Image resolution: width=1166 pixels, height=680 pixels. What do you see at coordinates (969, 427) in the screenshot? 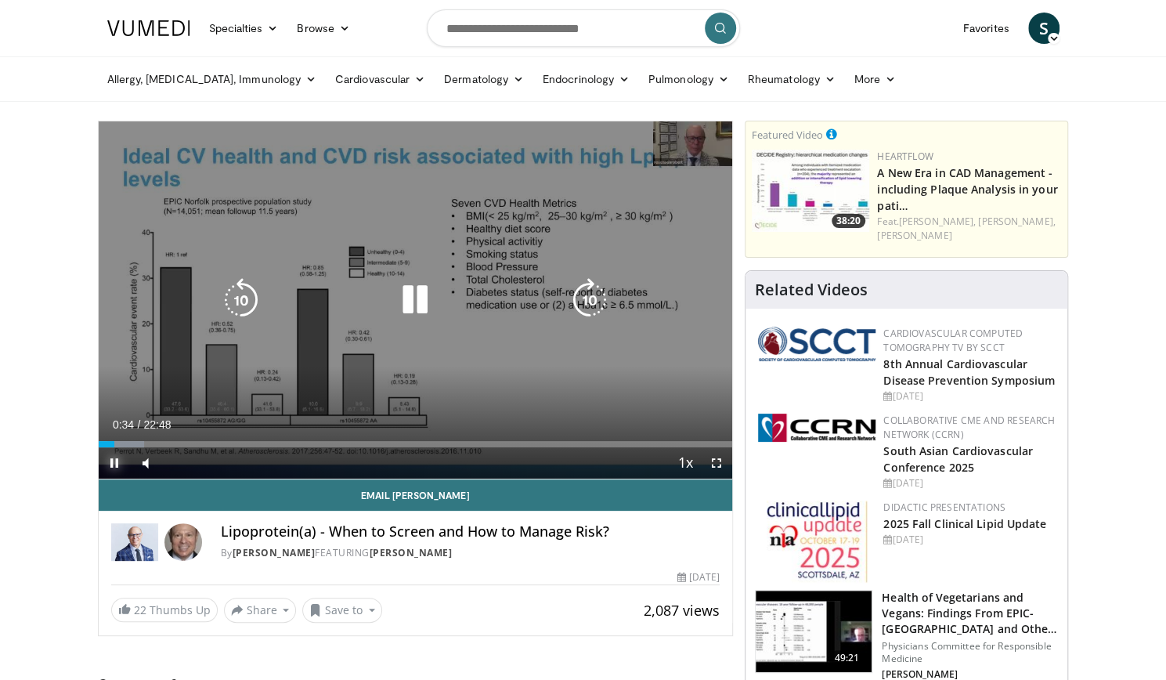
I see `a: Collaborative CME and Research Network (CCRN)` at bounding box center [969, 427].